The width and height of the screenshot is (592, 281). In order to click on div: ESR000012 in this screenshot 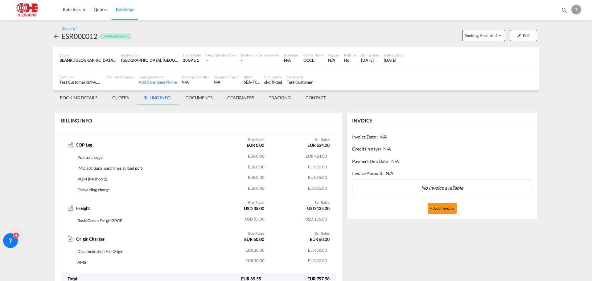, I will do `click(79, 36)`.